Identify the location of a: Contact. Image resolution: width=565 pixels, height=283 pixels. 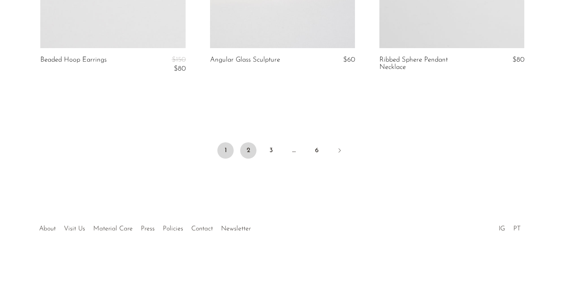
(202, 228).